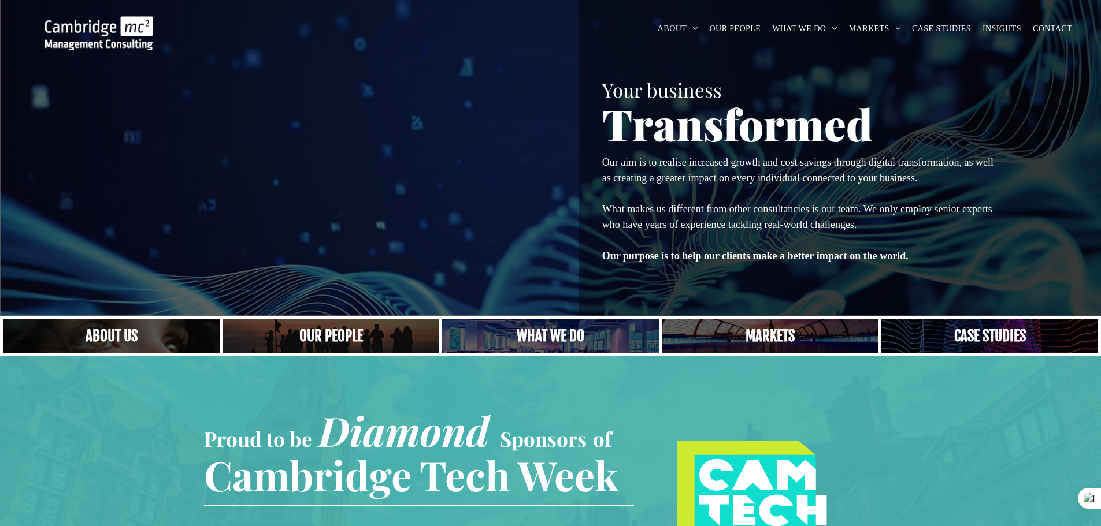 The height and width of the screenshot is (526, 1101). What do you see at coordinates (804, 28) in the screenshot?
I see `a: WHAT WE DO` at bounding box center [804, 28].